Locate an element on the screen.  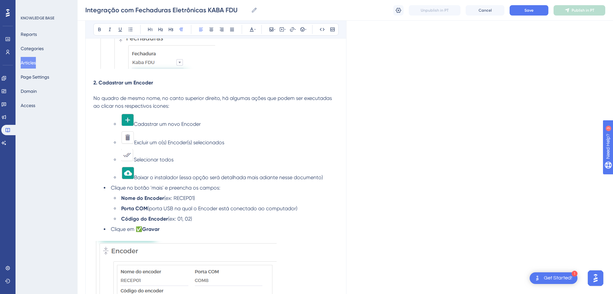
div: 1 is located at coordinates (574, 273).